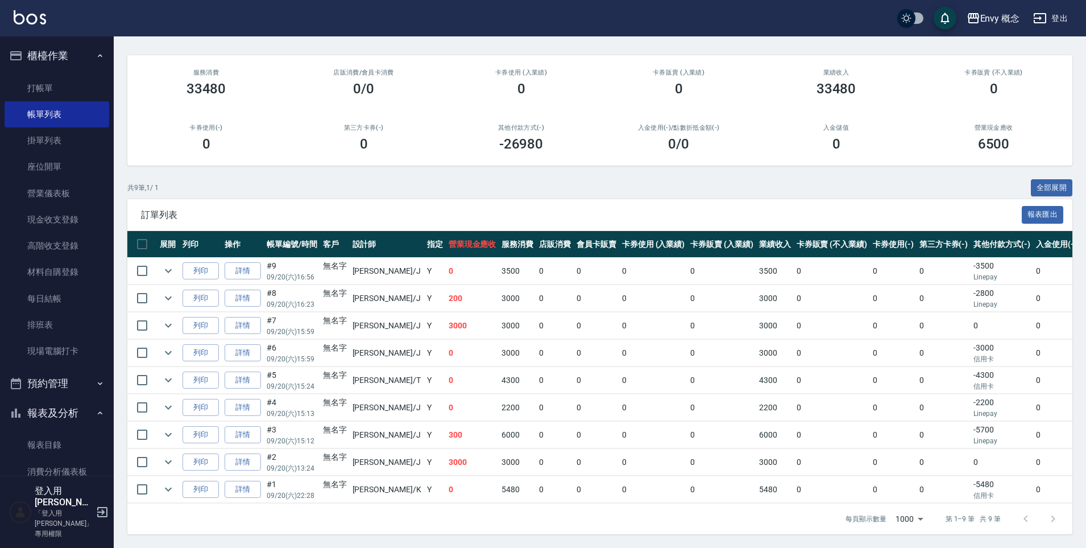 This screenshot has width=1086, height=548. What do you see at coordinates (1043, 214) in the screenshot?
I see `a: 報表匯出` at bounding box center [1043, 214].